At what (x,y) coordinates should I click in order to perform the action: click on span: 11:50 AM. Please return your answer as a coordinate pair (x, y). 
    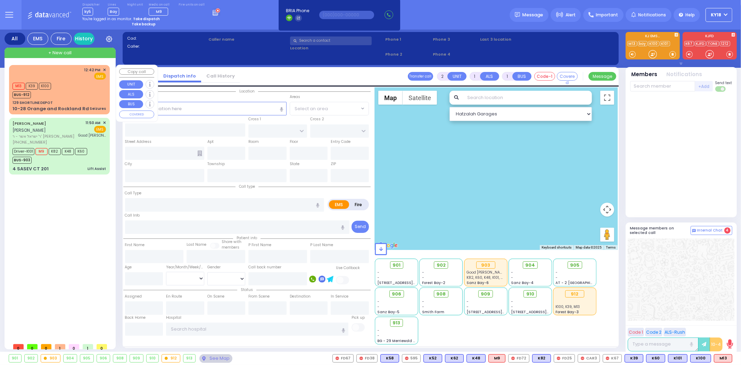
    Looking at the image, I should click on (93, 123).